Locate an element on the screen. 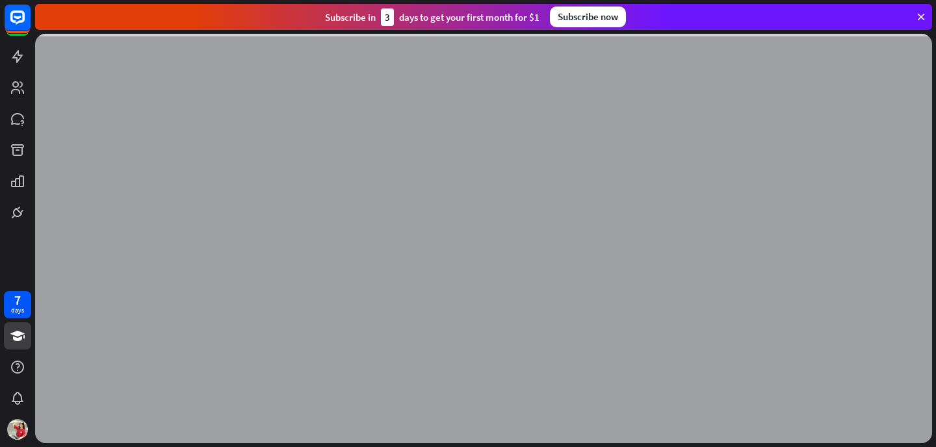  div: 7 is located at coordinates (18, 300).